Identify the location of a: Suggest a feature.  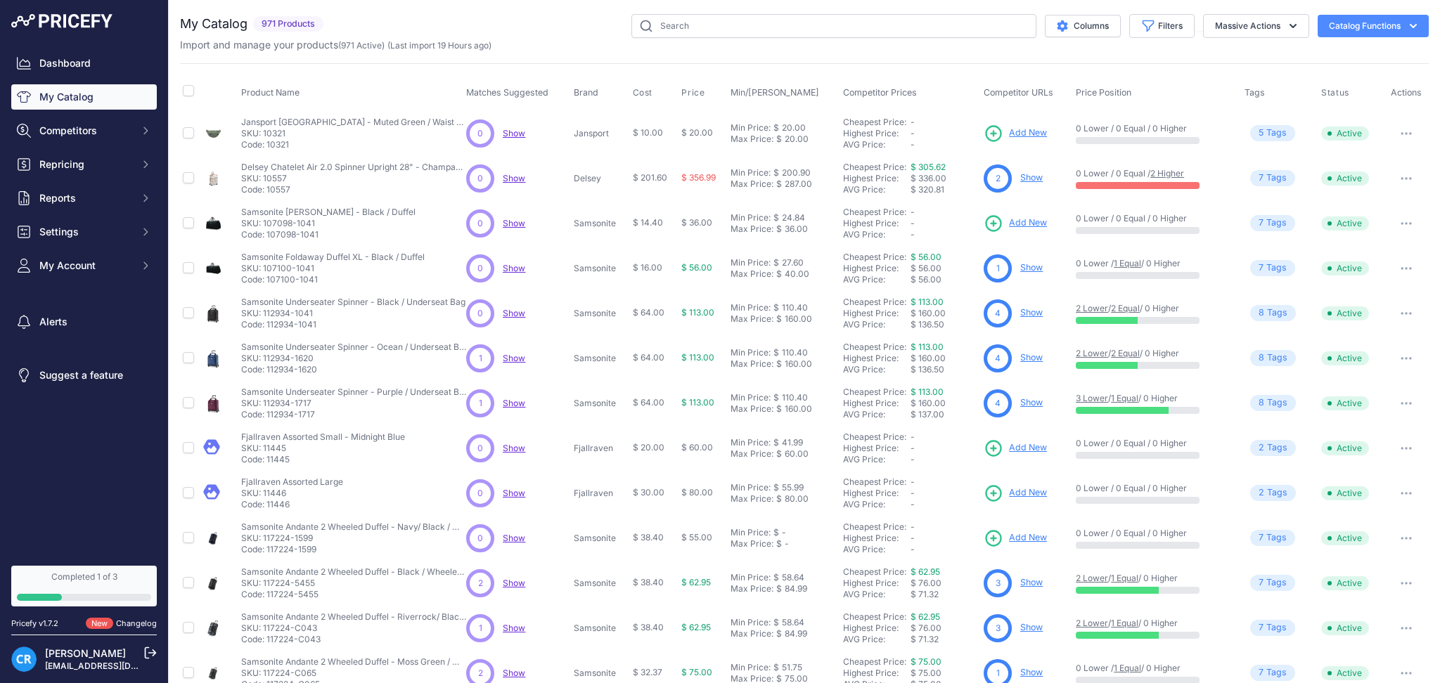
(84, 375).